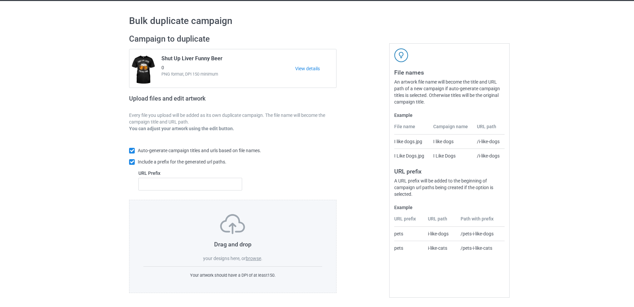 Image resolution: width=634 pixels, height=307 pixels. What do you see at coordinates (192, 60) in the screenshot?
I see `span: Shut Up Liver Funny Beer` at bounding box center [192, 60].